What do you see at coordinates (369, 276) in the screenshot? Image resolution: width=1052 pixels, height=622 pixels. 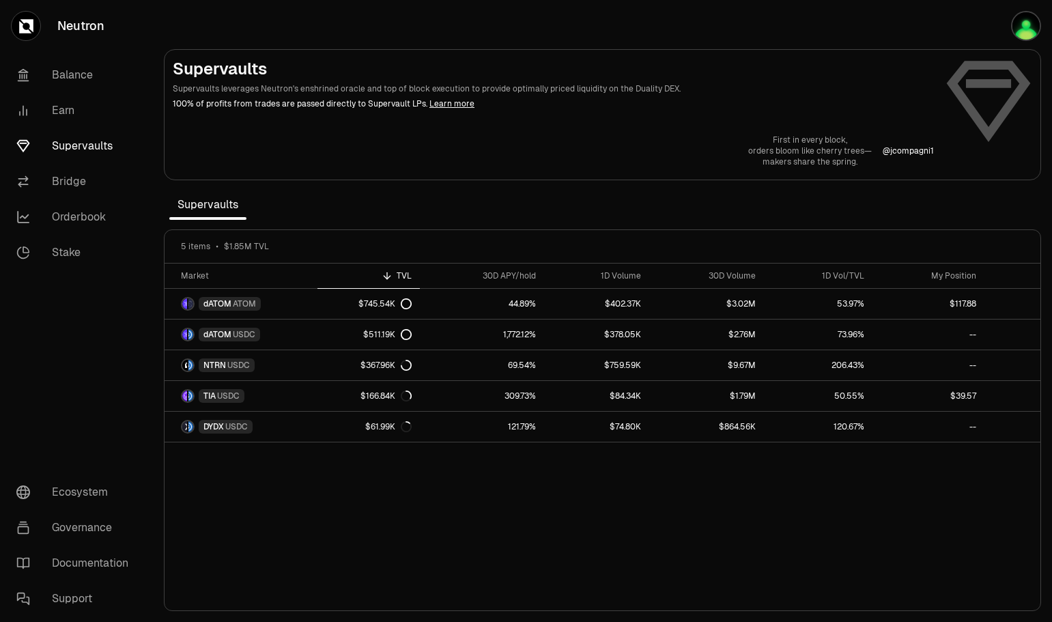 I see `div: TVL` at bounding box center [369, 276].